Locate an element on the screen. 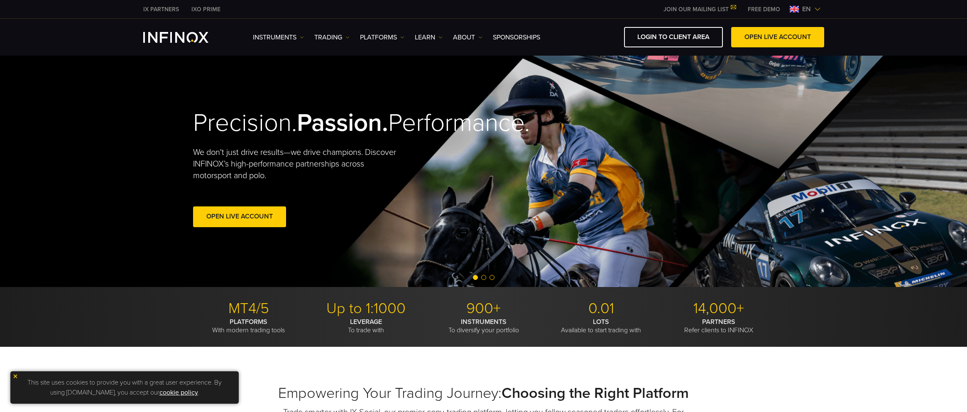 Image resolution: width=967 pixels, height=412 pixels. span: Go to slide 2 is located at coordinates (484, 277).